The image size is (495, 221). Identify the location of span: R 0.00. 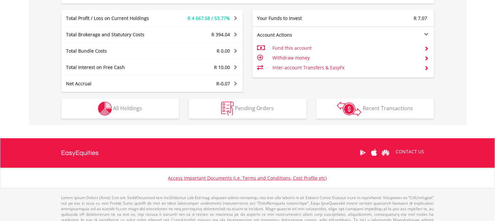
(223, 51).